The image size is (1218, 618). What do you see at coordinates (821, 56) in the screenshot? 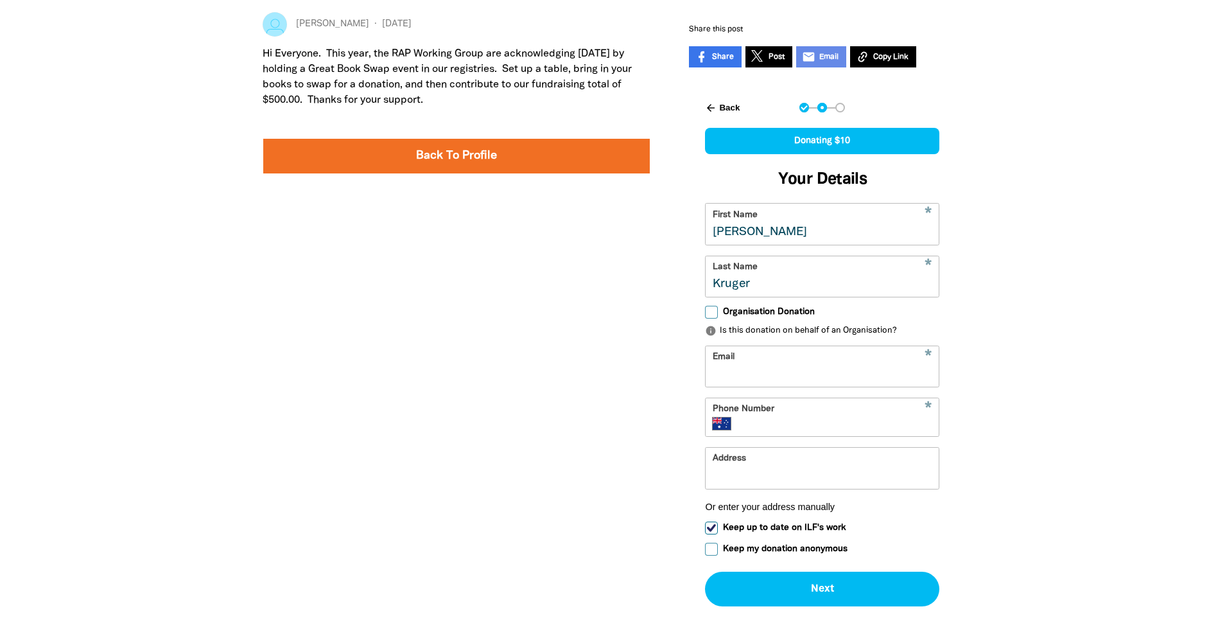
I see `a: emailEmail` at bounding box center [821, 56].